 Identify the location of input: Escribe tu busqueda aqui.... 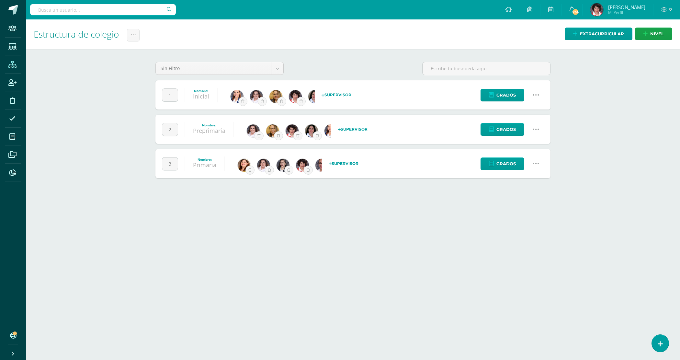
(486, 68).